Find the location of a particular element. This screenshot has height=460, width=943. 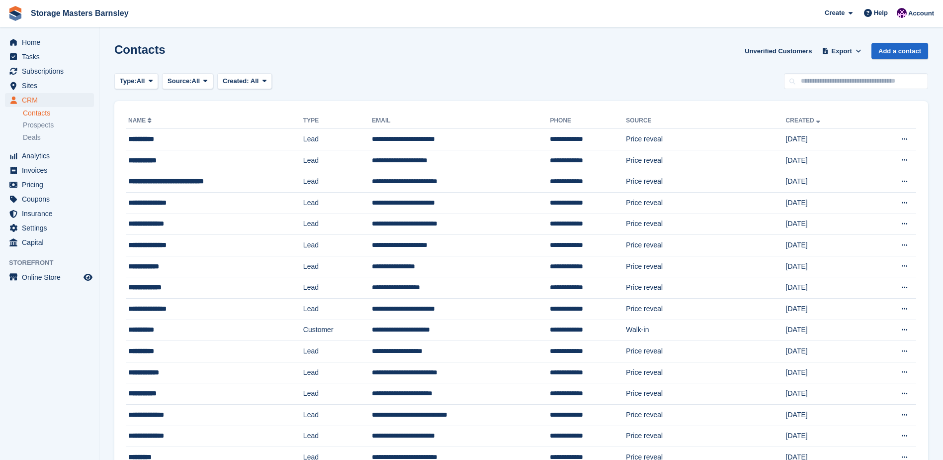

span: Coupons is located at coordinates (52, 199).